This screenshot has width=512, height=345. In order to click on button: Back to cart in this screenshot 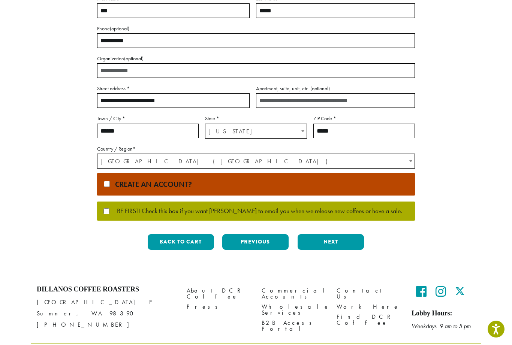, I will do `click(181, 242)`.